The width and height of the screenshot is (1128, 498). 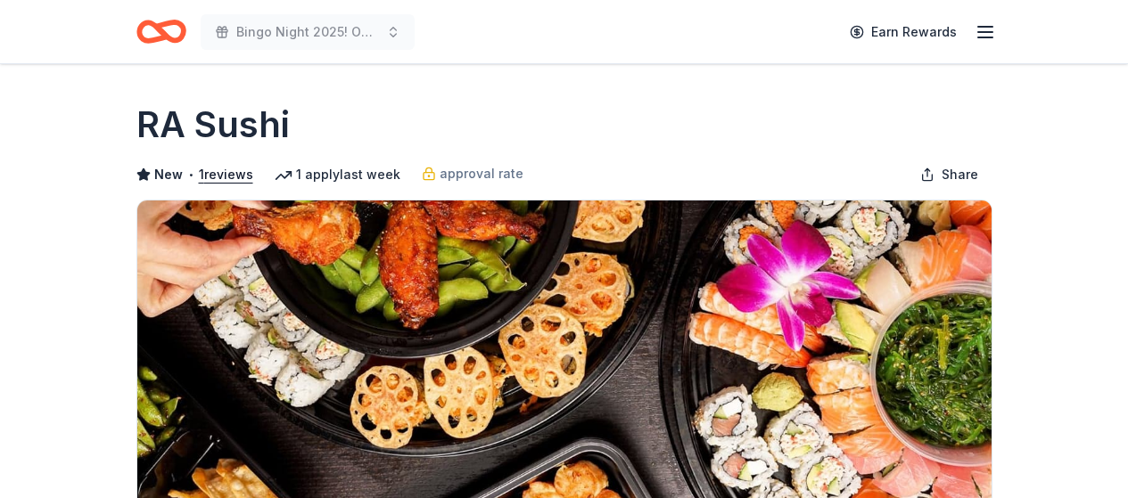 I want to click on a: Home, so click(x=161, y=31).